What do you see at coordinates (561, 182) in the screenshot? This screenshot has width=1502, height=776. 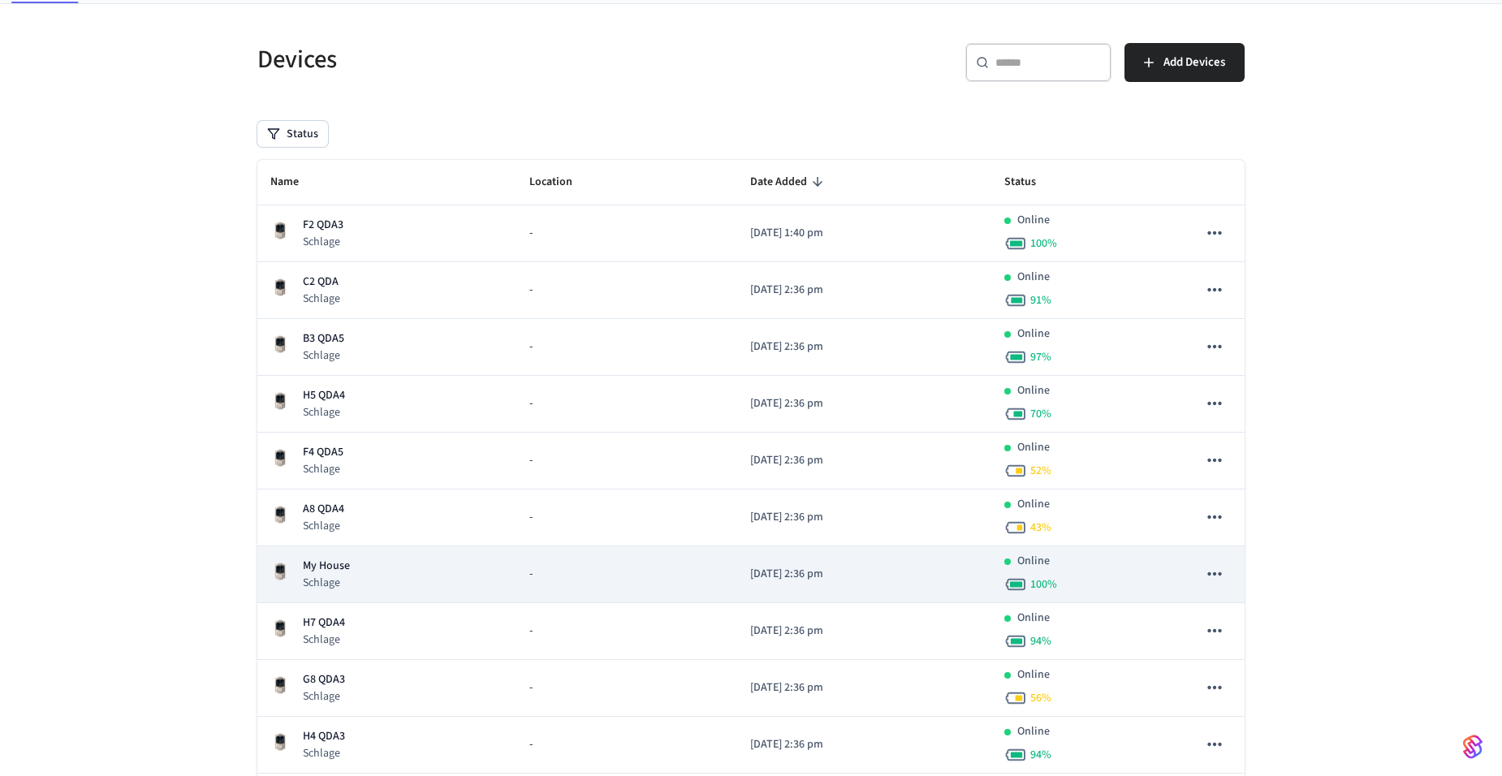 I see `span: Location` at bounding box center [561, 182].